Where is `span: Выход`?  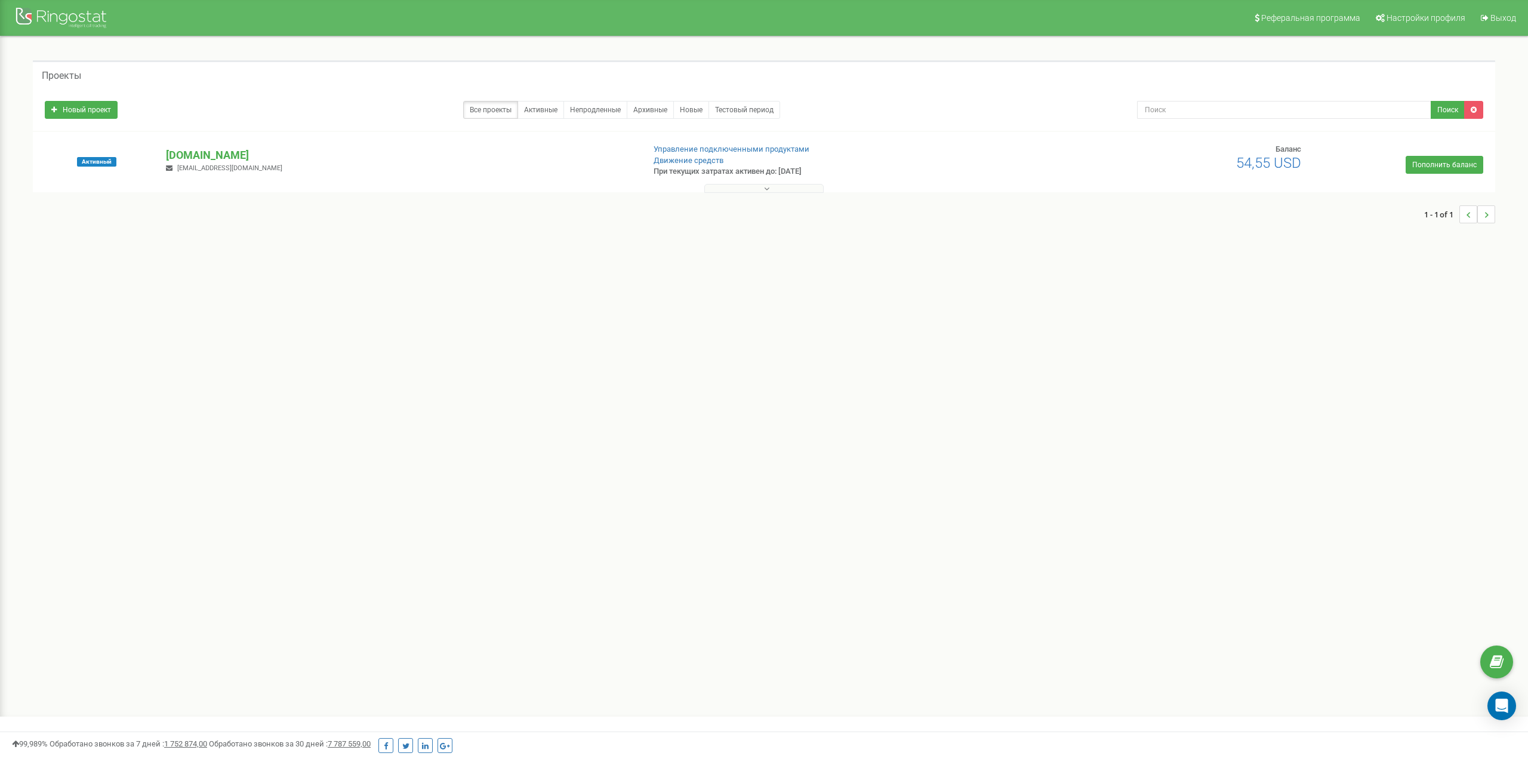
span: Выход is located at coordinates (1503, 18).